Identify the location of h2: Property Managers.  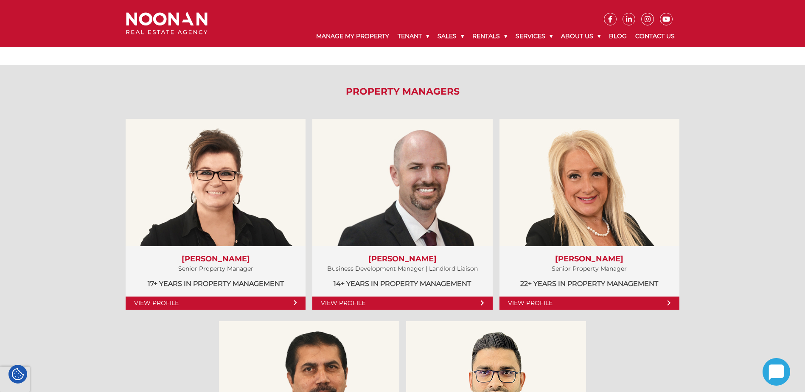
(402, 92).